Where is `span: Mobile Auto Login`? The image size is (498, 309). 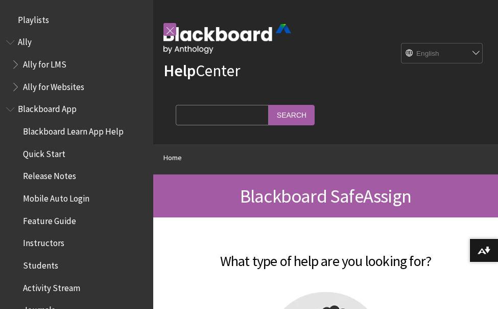 span: Mobile Auto Login is located at coordinates (56, 196).